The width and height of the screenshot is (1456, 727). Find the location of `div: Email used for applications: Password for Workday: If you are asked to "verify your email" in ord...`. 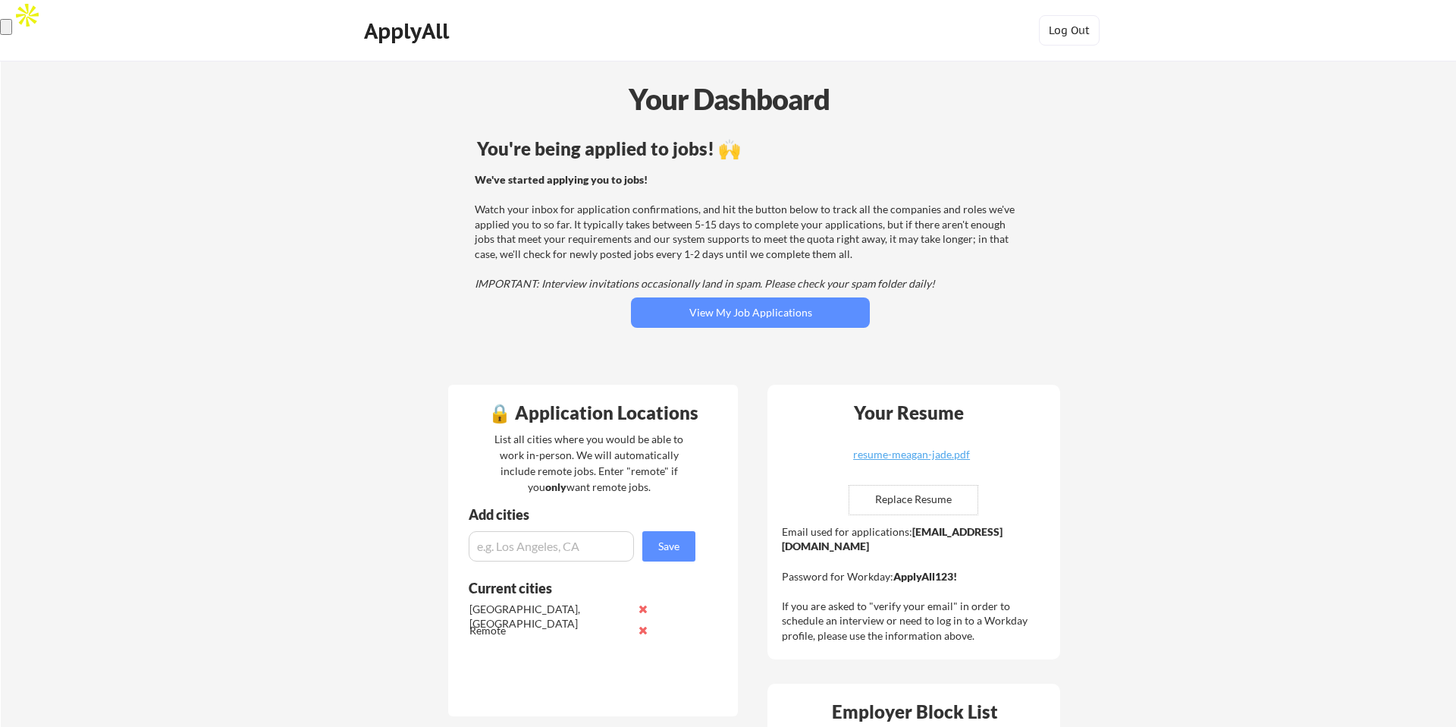

div: Email used for applications: Password for Workday: If you are asked to "verify your email" in ord... is located at coordinates (915, 583).